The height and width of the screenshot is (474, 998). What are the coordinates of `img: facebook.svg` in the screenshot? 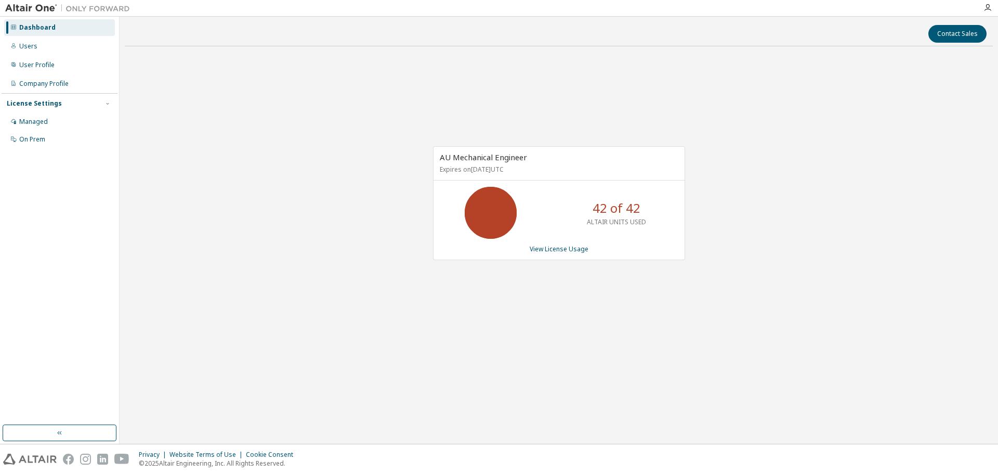 It's located at (68, 459).